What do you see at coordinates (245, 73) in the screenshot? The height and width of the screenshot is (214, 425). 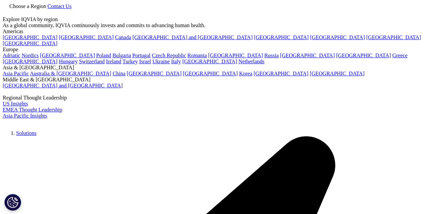 I see `a: Korea` at bounding box center [245, 73].